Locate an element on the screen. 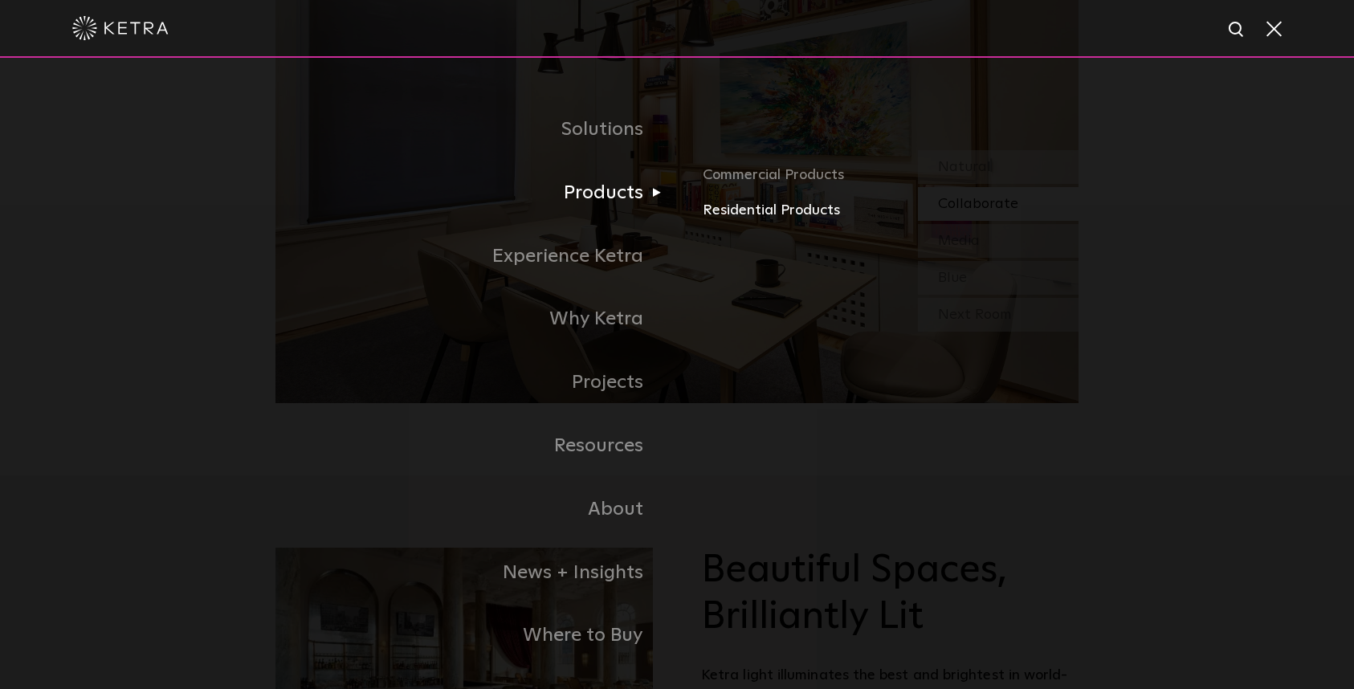 This screenshot has height=689, width=1354. a: Why Ketra is located at coordinates (476, 319).